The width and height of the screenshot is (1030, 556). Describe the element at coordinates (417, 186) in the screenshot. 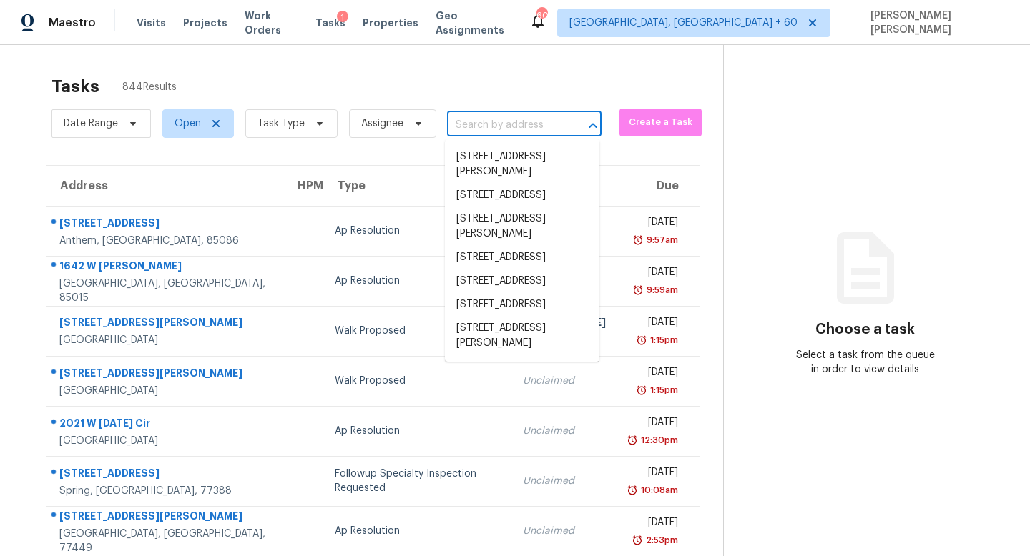

I see `th: Type` at that location.